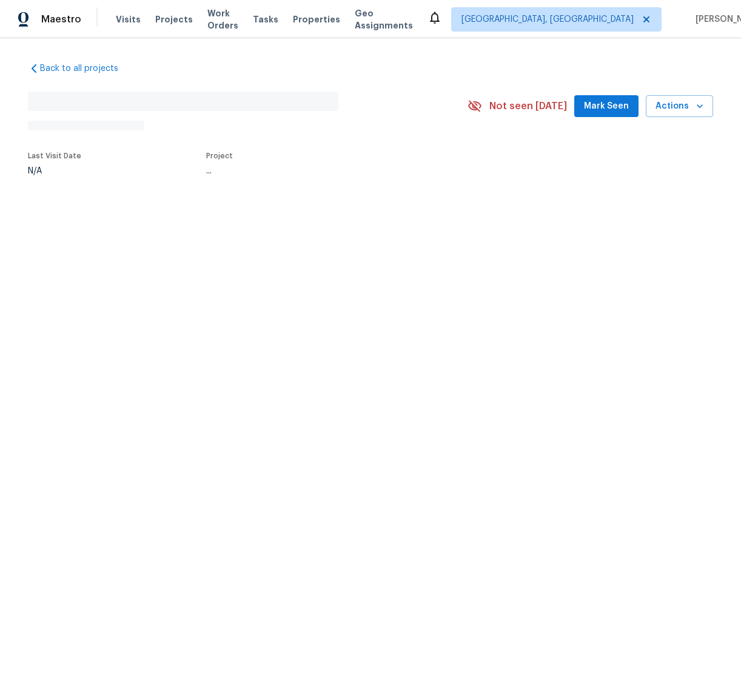 This screenshot has width=741, height=686. What do you see at coordinates (61, 19) in the screenshot?
I see `span: Maestro` at bounding box center [61, 19].